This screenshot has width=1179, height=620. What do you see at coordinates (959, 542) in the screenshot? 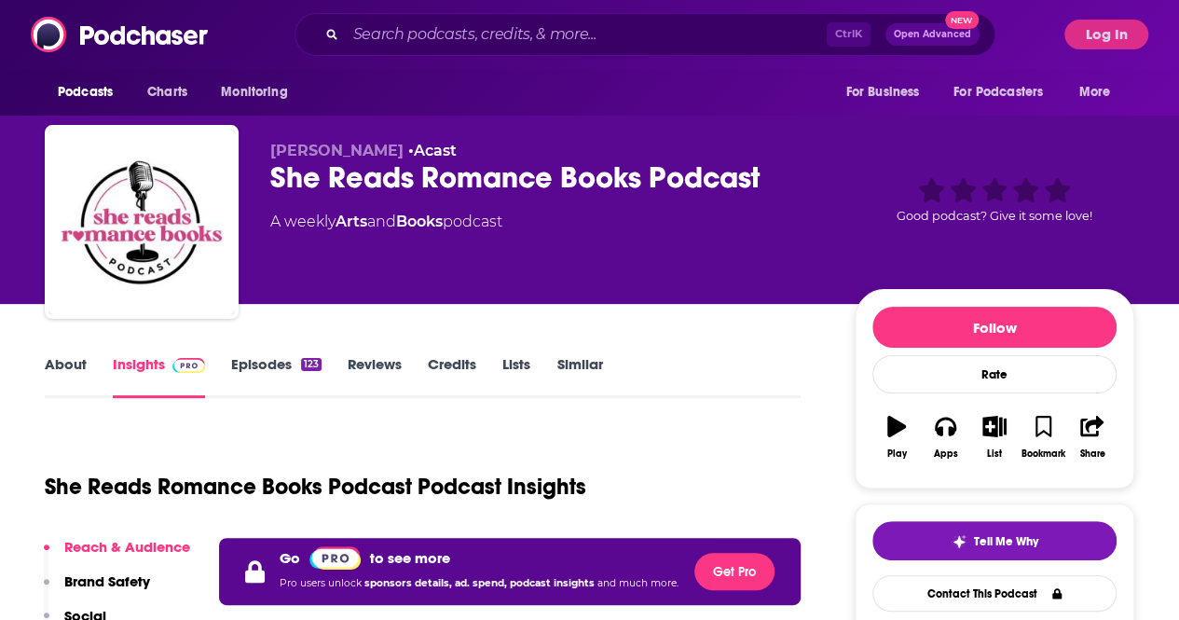
I see `img: tell me why sparkle` at bounding box center [959, 542].